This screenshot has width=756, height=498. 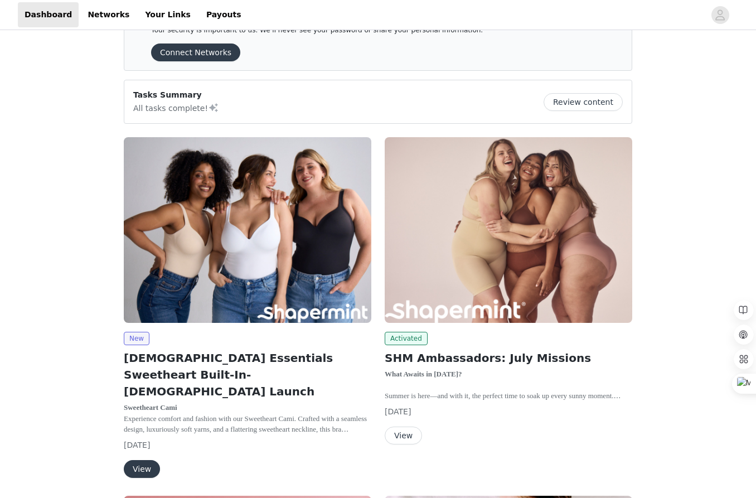 What do you see at coordinates (176, 95) in the screenshot?
I see `p: Tasks Summary` at bounding box center [176, 95].